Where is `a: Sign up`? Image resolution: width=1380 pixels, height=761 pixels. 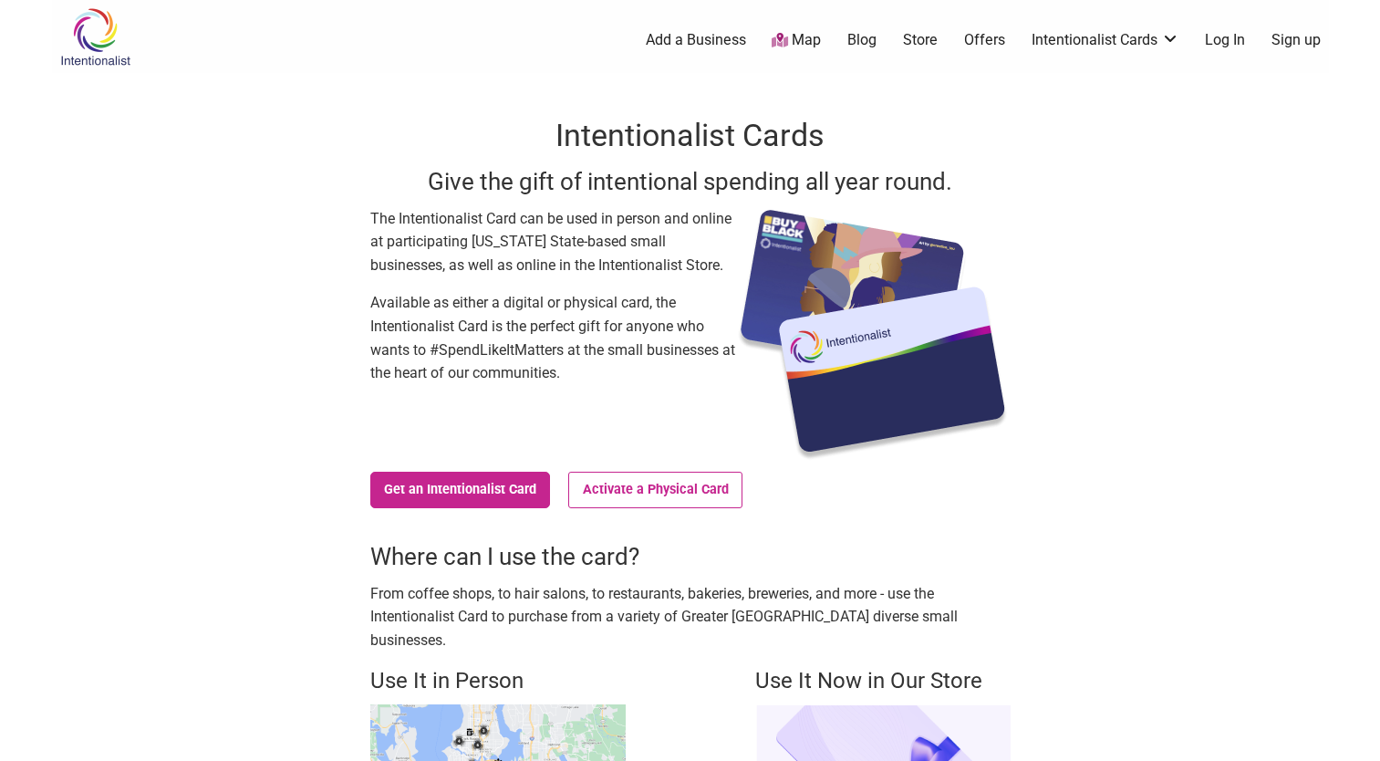 a: Sign up is located at coordinates (1296, 40).